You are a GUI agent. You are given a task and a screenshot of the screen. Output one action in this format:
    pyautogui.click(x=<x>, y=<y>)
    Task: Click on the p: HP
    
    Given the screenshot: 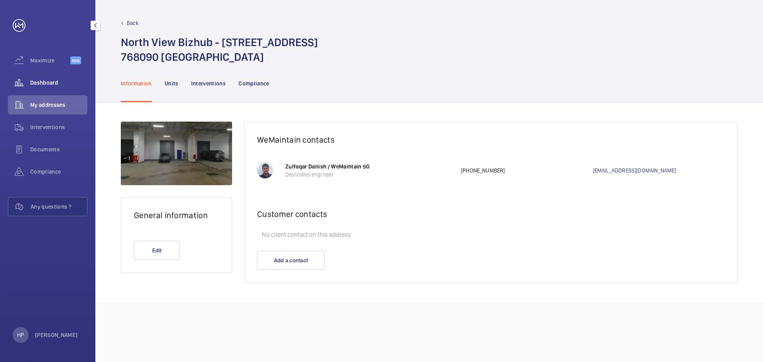 What is the action you would take?
    pyautogui.click(x=20, y=335)
    